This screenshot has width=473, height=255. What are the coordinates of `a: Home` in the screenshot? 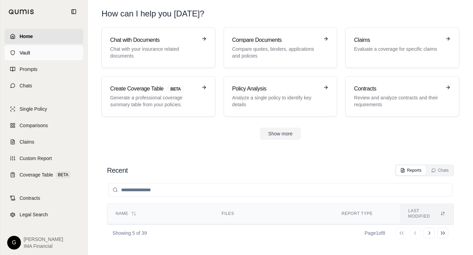 It's located at (44, 36).